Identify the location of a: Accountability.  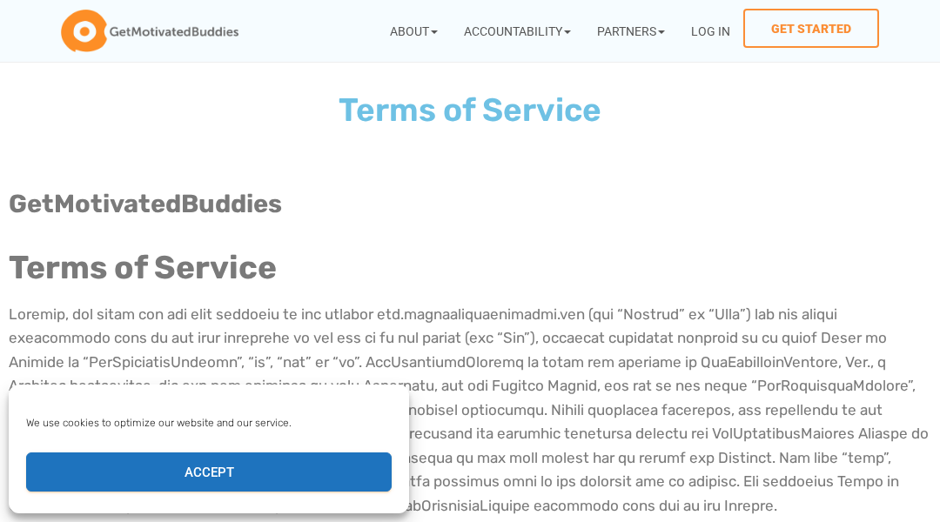
(517, 30).